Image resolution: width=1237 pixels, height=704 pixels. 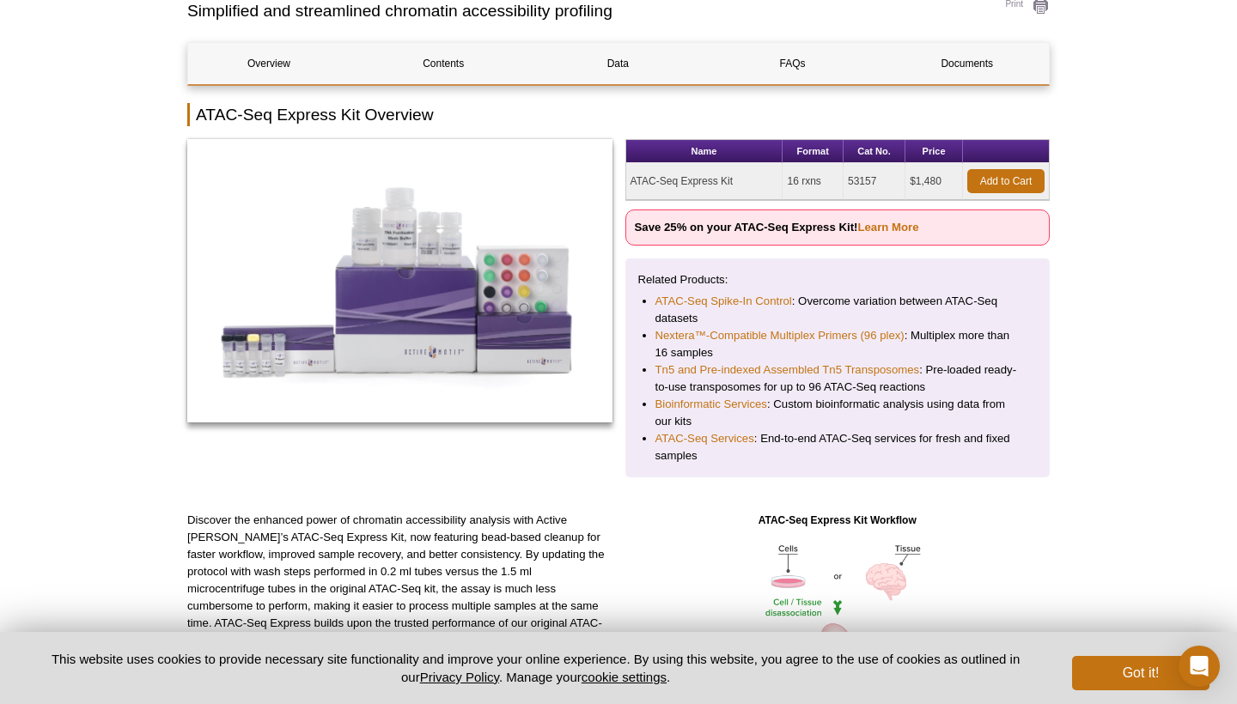 What do you see at coordinates (269, 64) in the screenshot?
I see `a: Overview` at bounding box center [269, 64].